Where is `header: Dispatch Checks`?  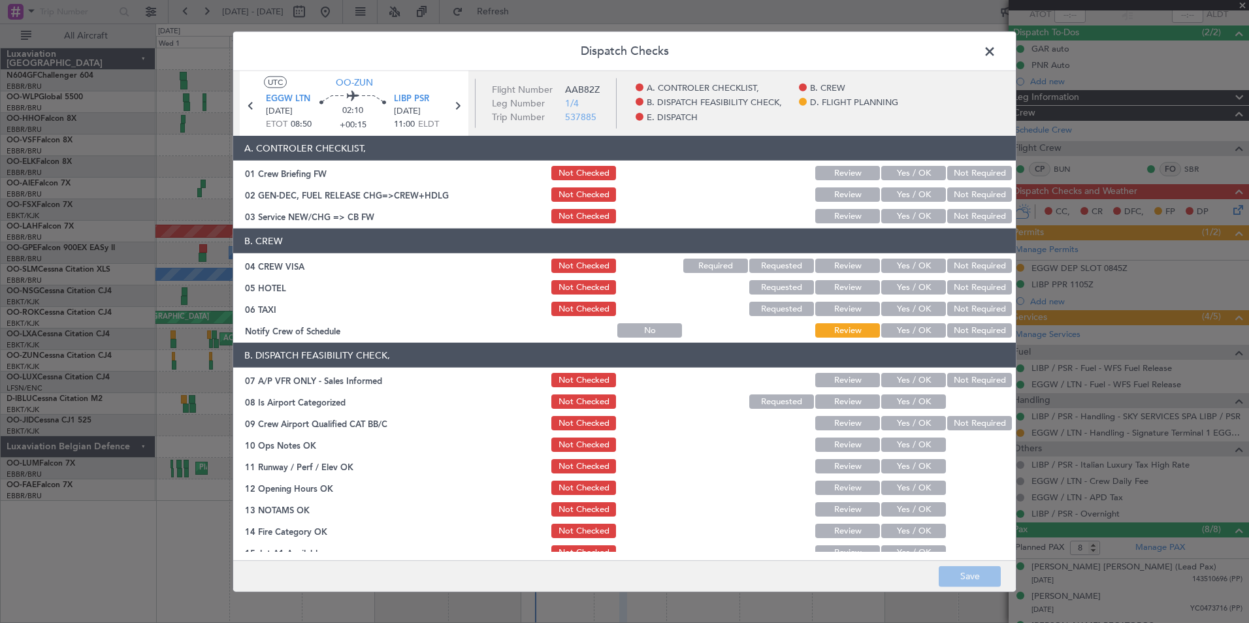 header: Dispatch Checks is located at coordinates (625, 52).